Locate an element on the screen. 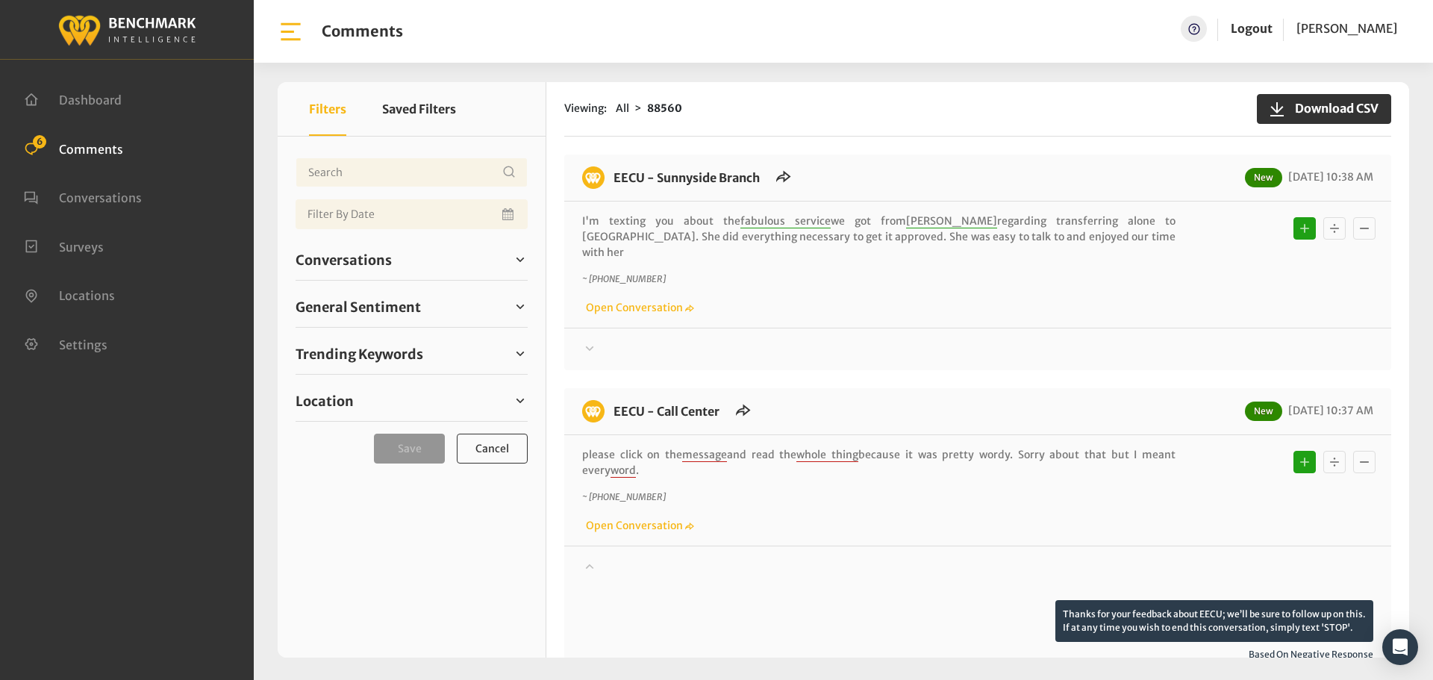 The image size is (1433, 680). h1: Comments is located at coordinates (362, 31).